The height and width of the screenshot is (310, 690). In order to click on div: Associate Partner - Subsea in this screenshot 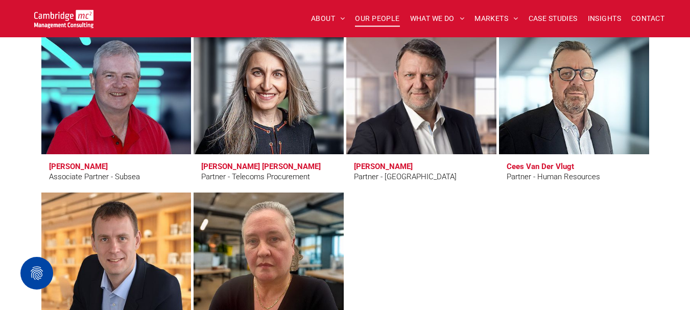, I will do `click(95, 177)`.